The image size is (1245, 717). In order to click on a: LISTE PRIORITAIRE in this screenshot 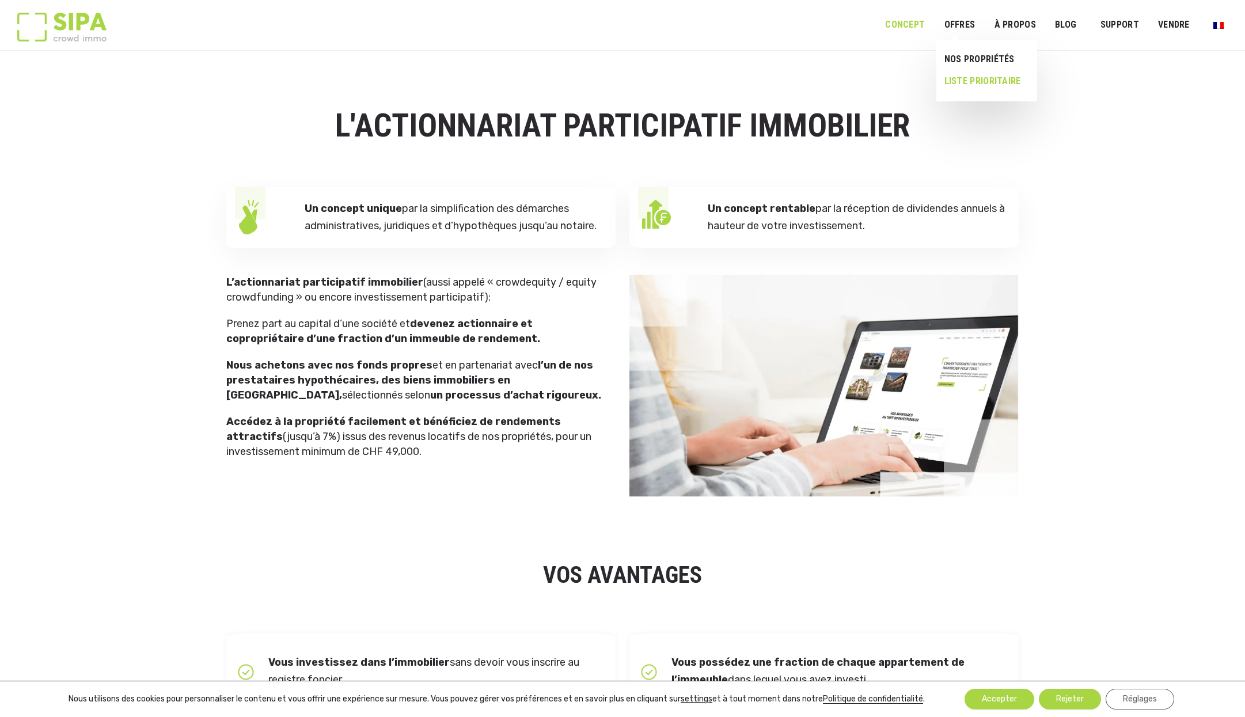, I will do `click(982, 81)`.